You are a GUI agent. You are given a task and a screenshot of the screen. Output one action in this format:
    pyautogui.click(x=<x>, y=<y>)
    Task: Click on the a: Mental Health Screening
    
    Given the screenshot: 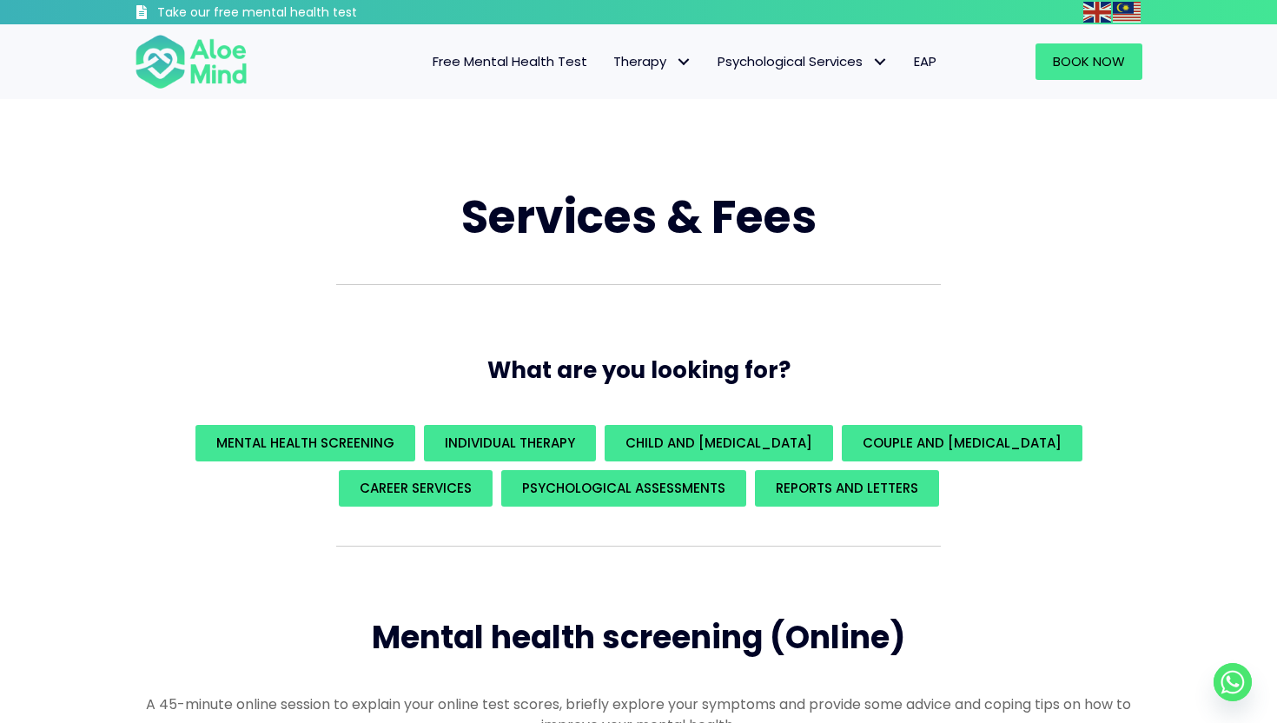 What is the action you would take?
    pyautogui.click(x=305, y=443)
    